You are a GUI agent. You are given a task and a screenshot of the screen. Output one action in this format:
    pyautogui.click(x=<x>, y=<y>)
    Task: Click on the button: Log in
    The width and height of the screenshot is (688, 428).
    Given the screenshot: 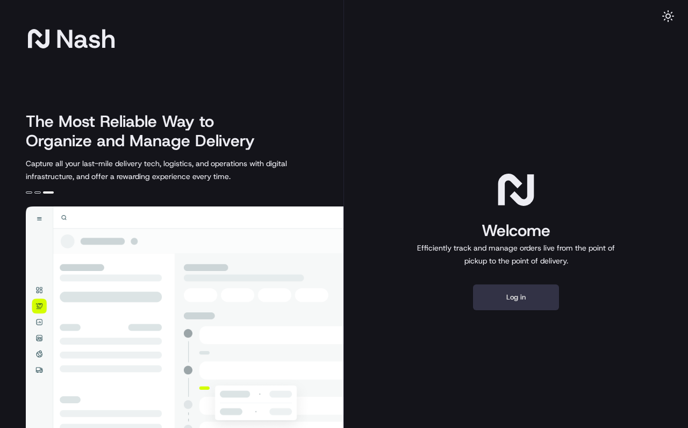 What is the action you would take?
    pyautogui.click(x=516, y=297)
    